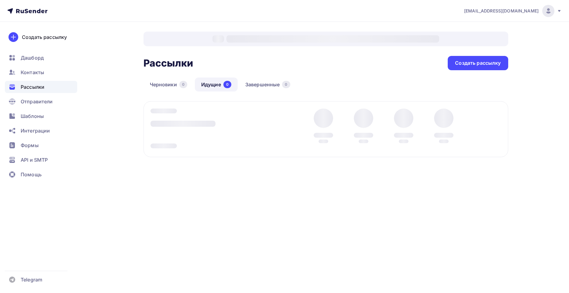  What do you see at coordinates (35, 131) in the screenshot?
I see `span: Интеграции` at bounding box center [35, 131].